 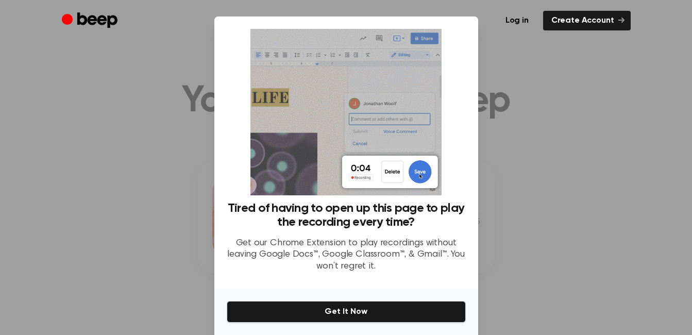 What do you see at coordinates (346, 312) in the screenshot?
I see `button: Get It Now` at bounding box center [346, 312].